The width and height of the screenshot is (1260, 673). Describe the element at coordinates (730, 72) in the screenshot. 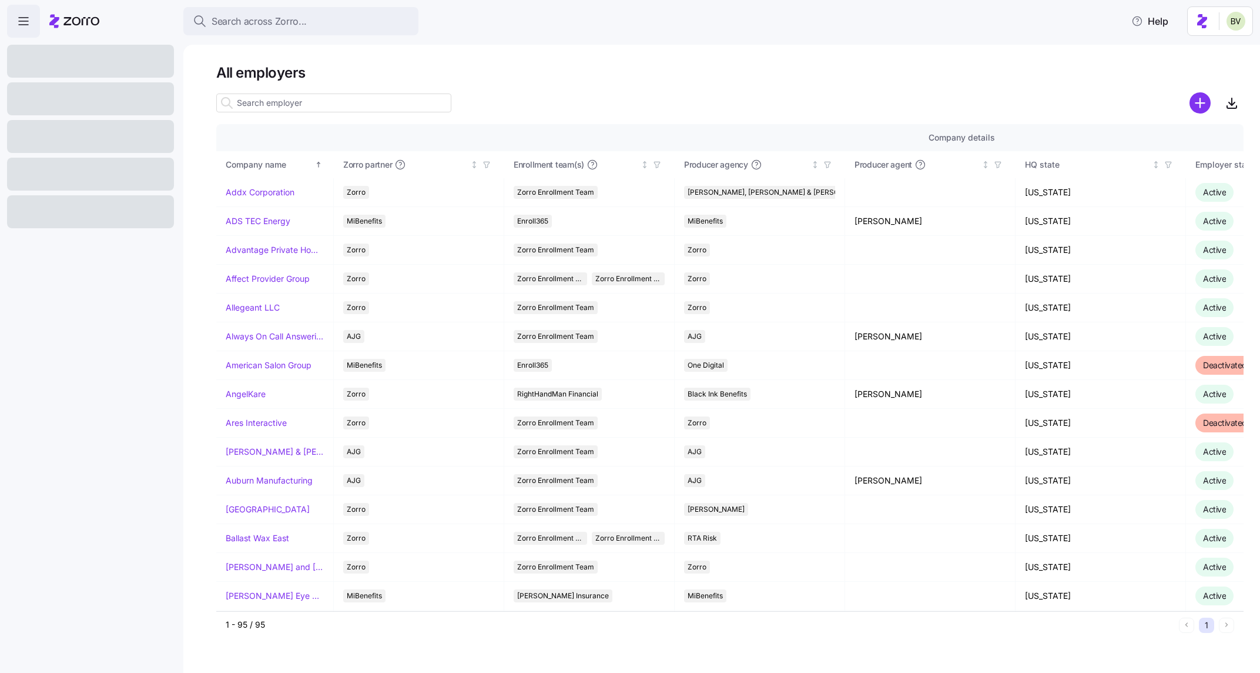

I see `h1: All employers` at that location.